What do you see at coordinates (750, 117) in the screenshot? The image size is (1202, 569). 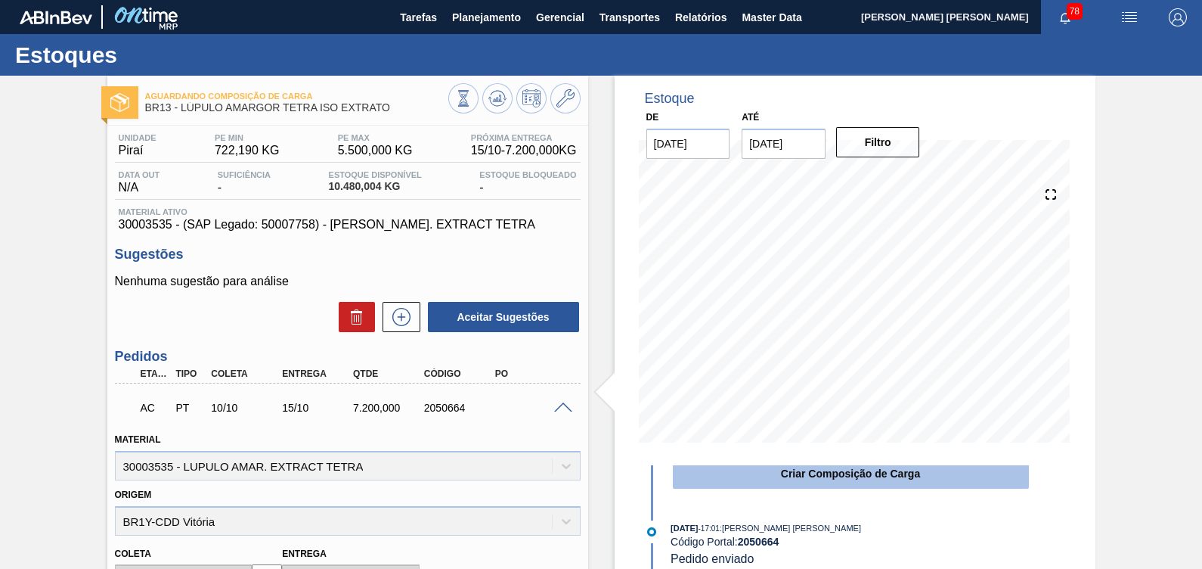 I see `label: Até` at bounding box center [750, 117].